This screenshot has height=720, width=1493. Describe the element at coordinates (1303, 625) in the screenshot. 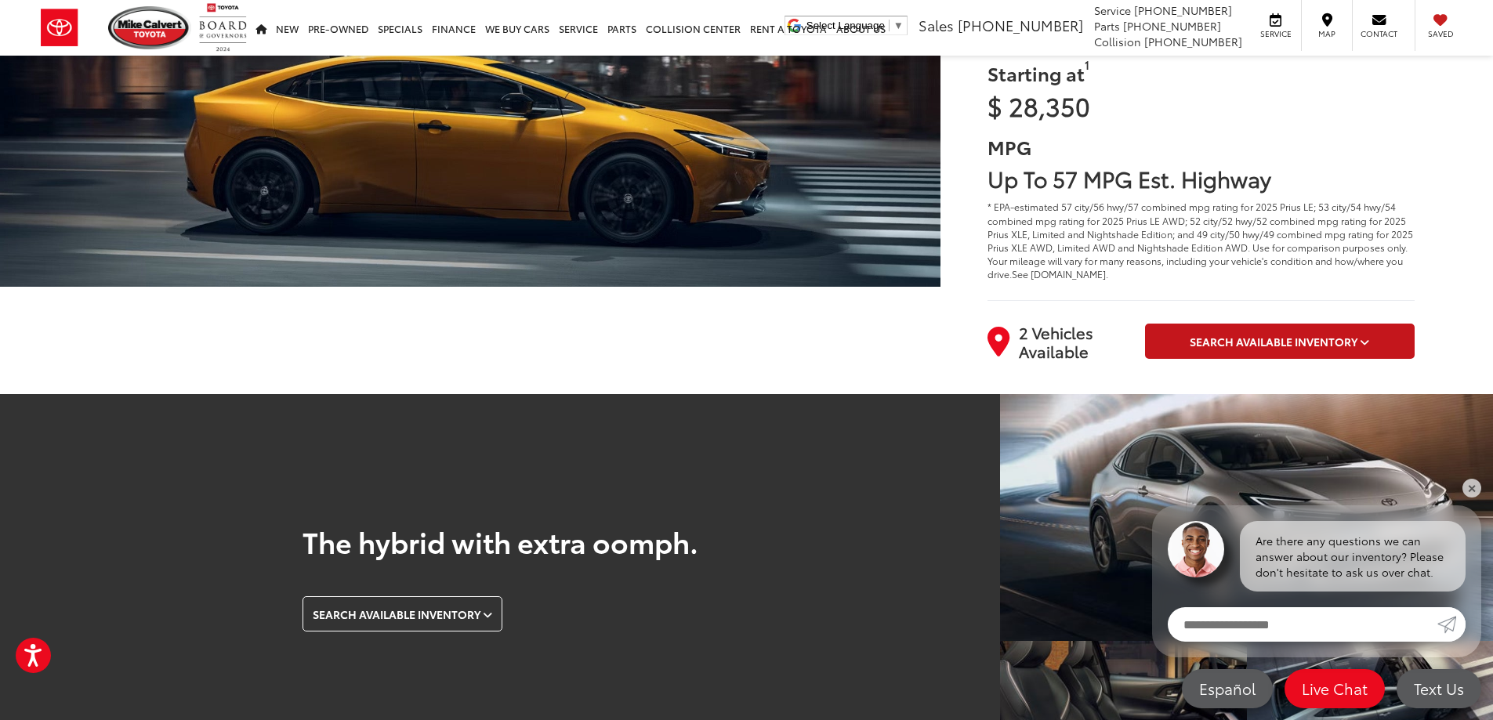

I see `input: Enter your message` at that location.